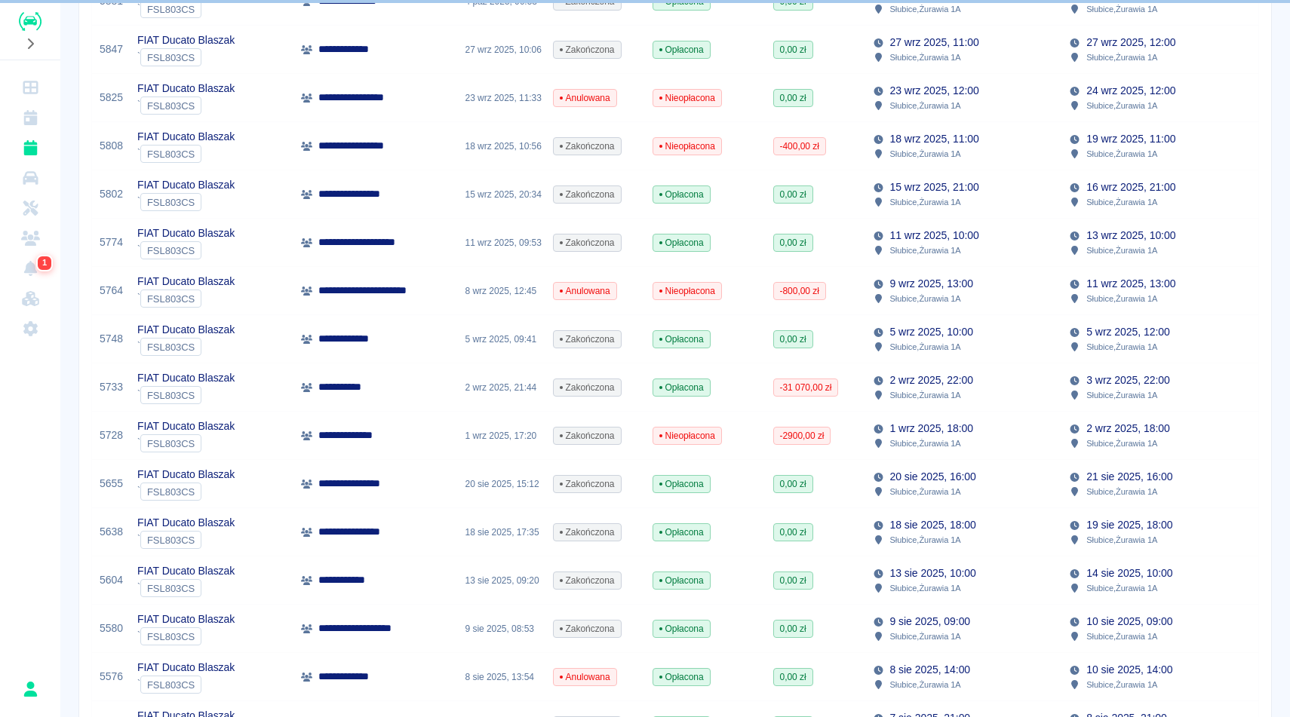 This screenshot has width=1290, height=717. What do you see at coordinates (933, 477) in the screenshot?
I see `p: 20 sie 2025, 16:00` at bounding box center [933, 477].